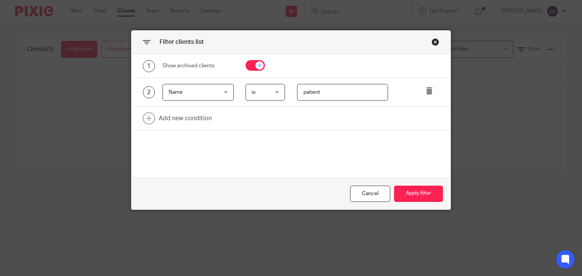 This screenshot has height=276, width=582. I want to click on span: is, so click(253, 92).